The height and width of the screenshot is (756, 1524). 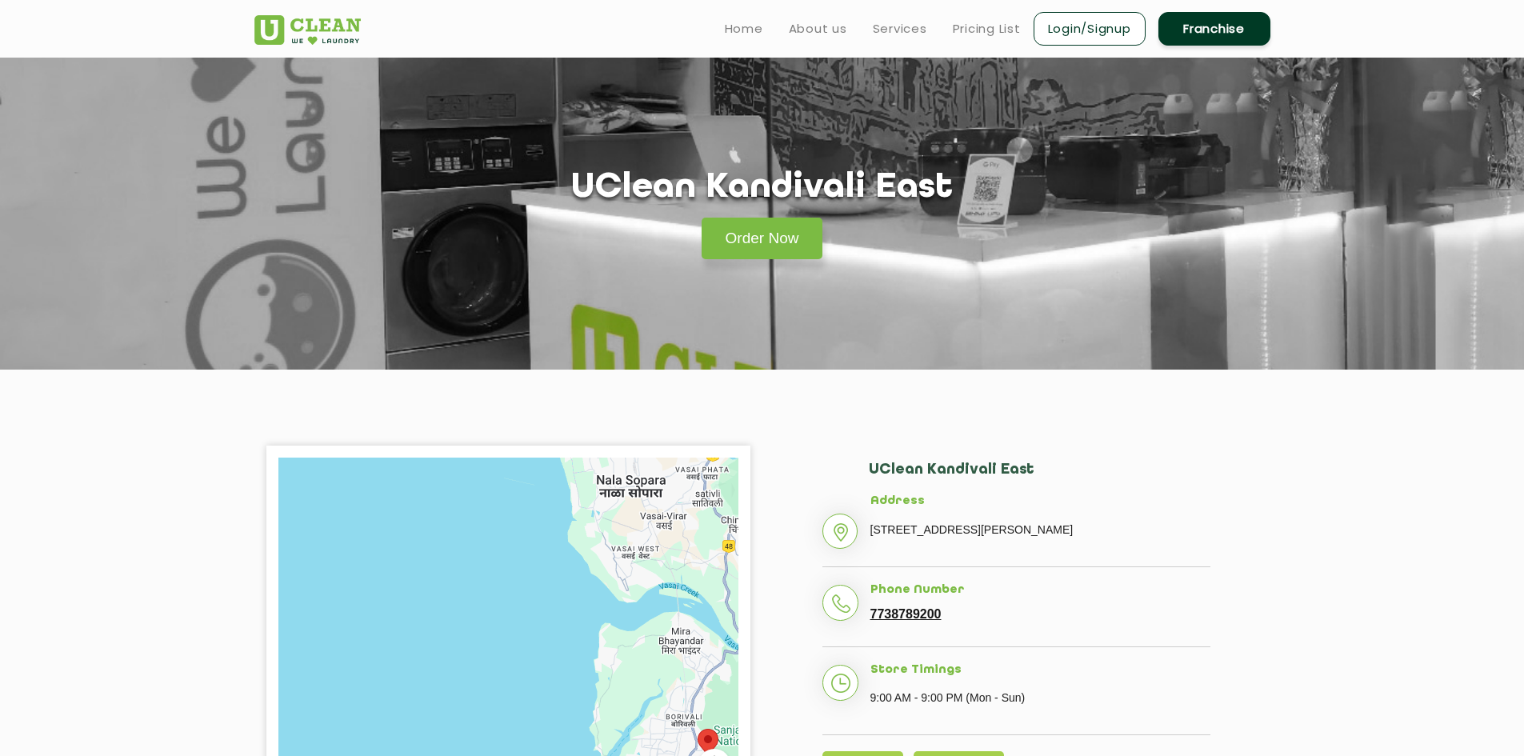 What do you see at coordinates (900, 29) in the screenshot?
I see `a: Services` at bounding box center [900, 29].